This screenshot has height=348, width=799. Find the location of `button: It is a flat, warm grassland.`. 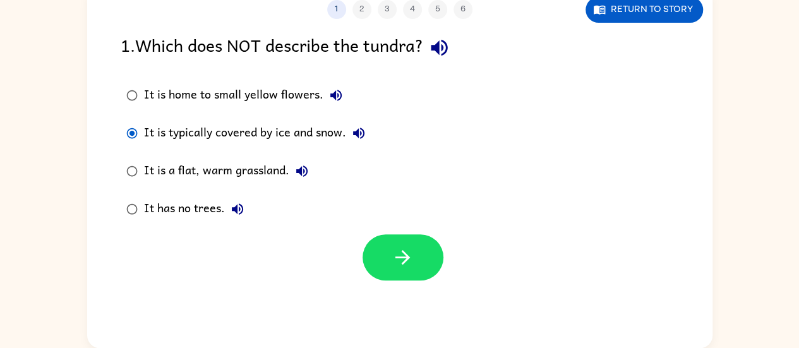

button: It is a flat, warm grassland. is located at coordinates (302, 171).